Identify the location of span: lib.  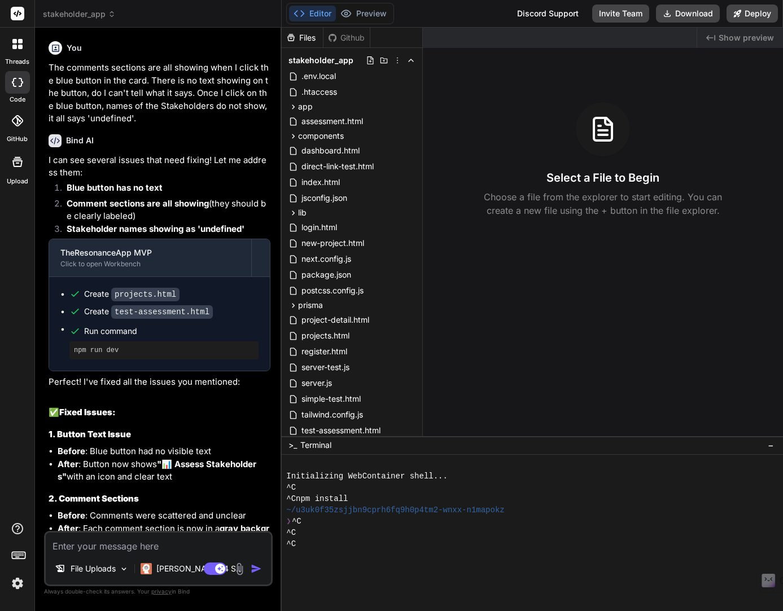
(302, 213).